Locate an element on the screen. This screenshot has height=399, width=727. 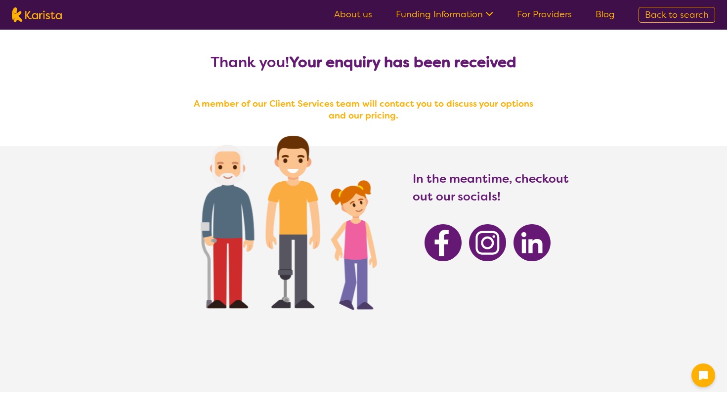
img: Karista provider enquiry success is located at coordinates (284, 219).